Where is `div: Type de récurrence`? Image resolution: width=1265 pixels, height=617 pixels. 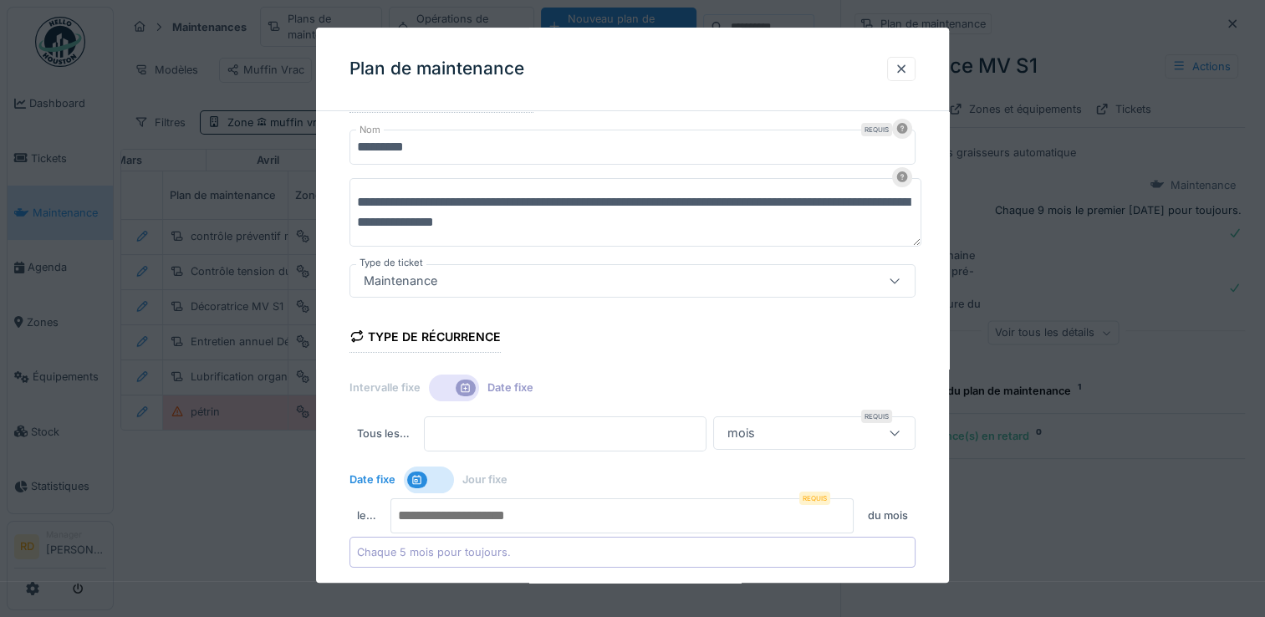
div: Type de récurrence is located at coordinates (425, 339).